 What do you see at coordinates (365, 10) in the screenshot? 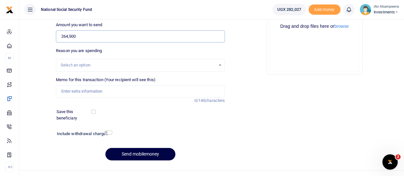
I see `img: profile-user` at bounding box center [365, 10].